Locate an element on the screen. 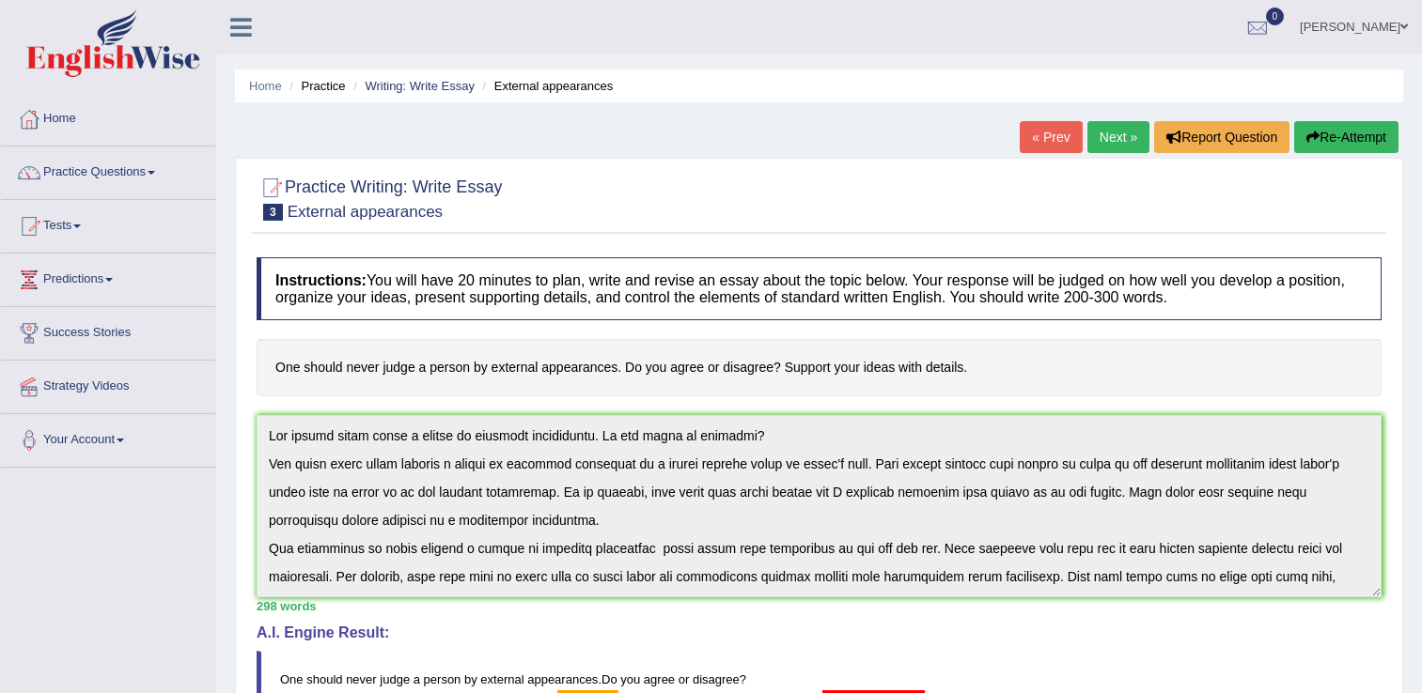  li: Practice is located at coordinates (315, 86).